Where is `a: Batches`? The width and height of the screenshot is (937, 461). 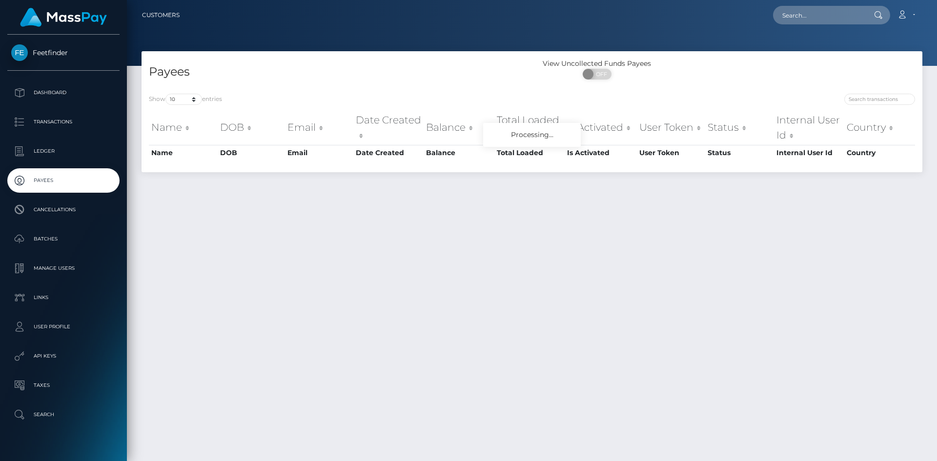 a: Batches is located at coordinates (63, 239).